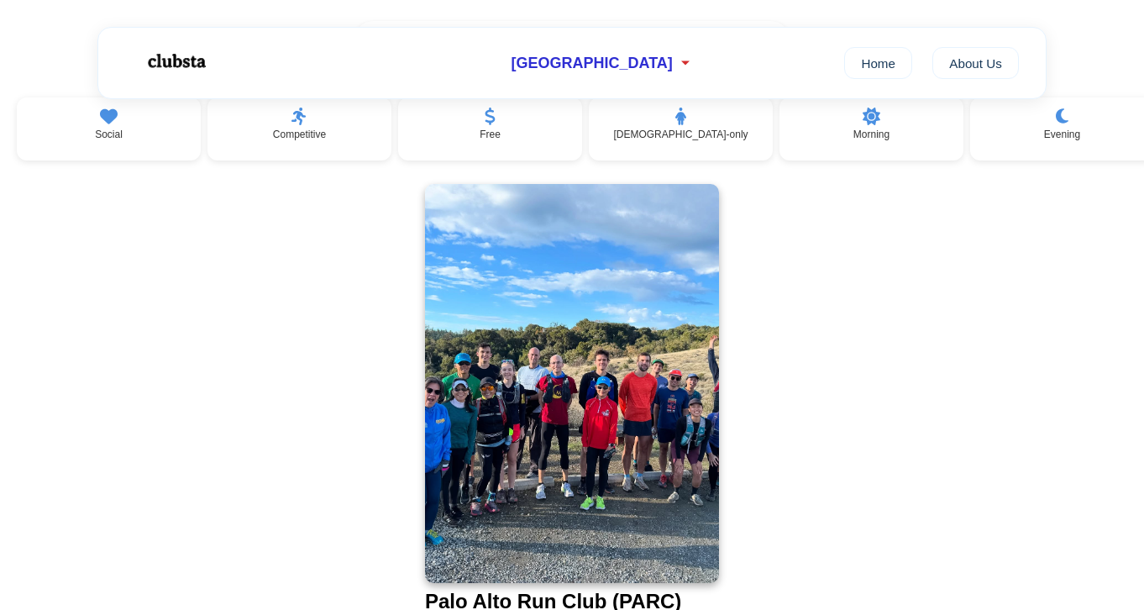  What do you see at coordinates (108, 134) in the screenshot?
I see `p: Social` at bounding box center [108, 134].